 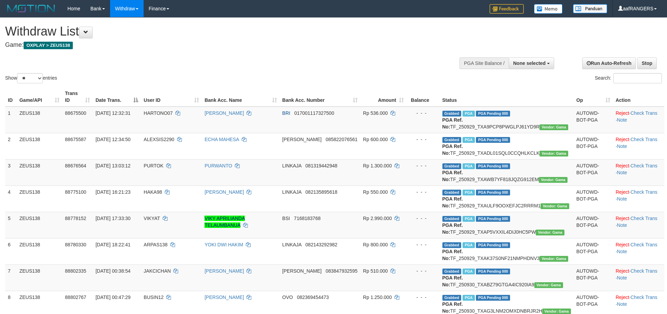 I want to click on span: 88675587, so click(x=76, y=139).